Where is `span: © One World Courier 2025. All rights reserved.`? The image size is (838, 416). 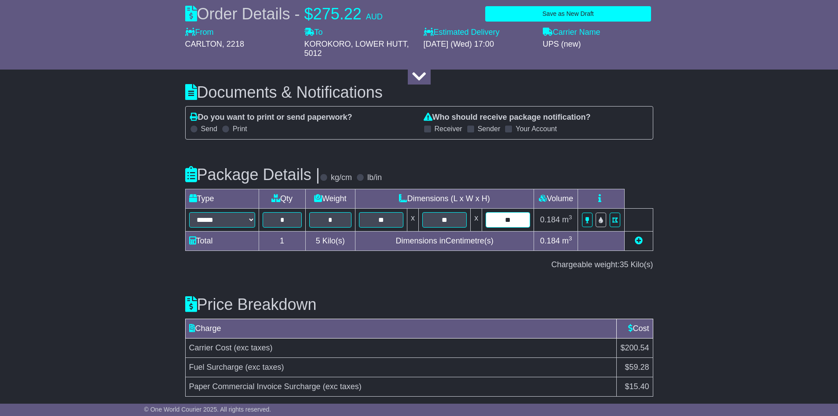
span: © One World Courier 2025. All rights reserved. is located at coordinates (208, 409).